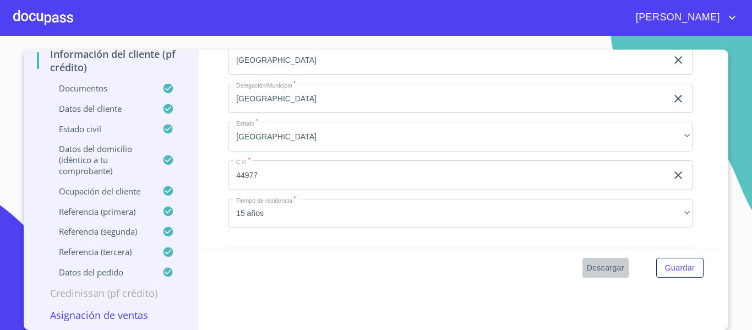 Image resolution: width=752 pixels, height=330 pixels. What do you see at coordinates (100, 211) in the screenshot?
I see `p: Referencia (primera)` at bounding box center [100, 211].